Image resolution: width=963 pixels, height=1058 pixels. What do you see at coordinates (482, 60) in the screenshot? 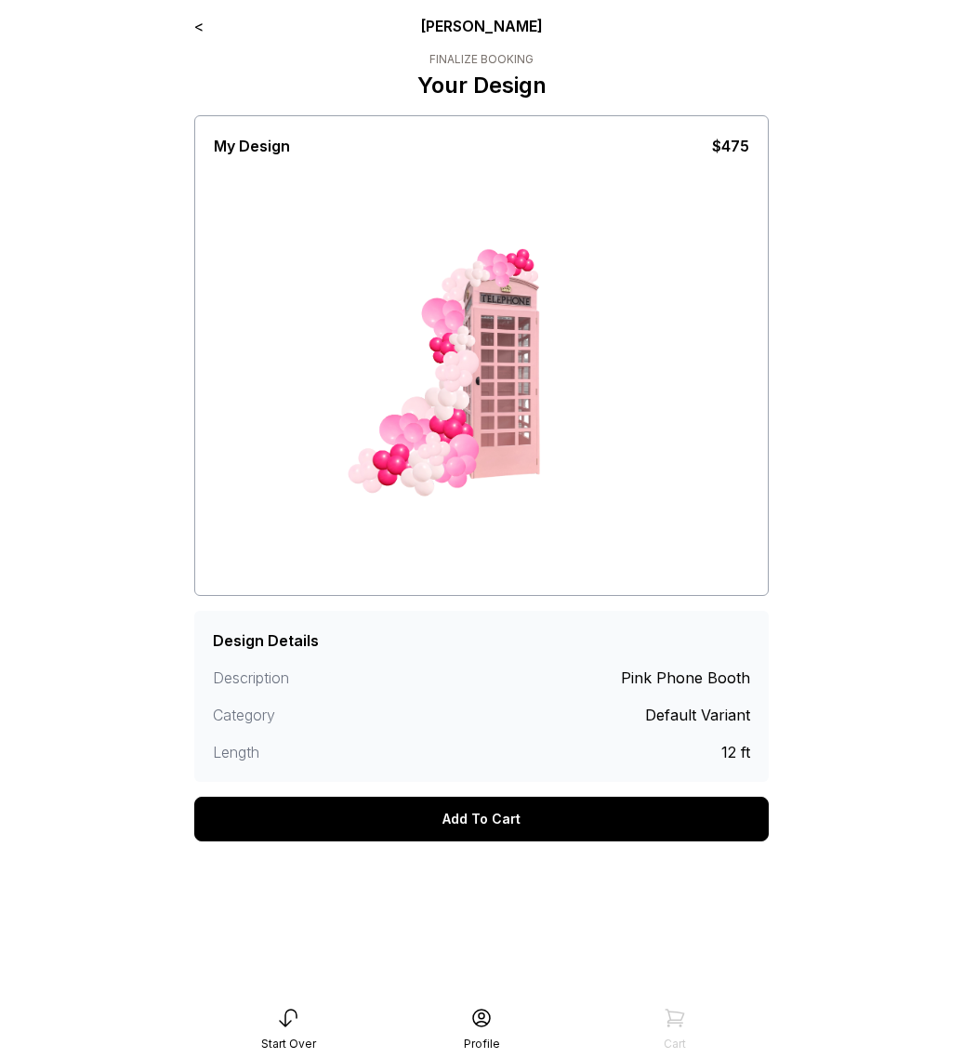
I see `div: Finalize Booking` at bounding box center [482, 60].